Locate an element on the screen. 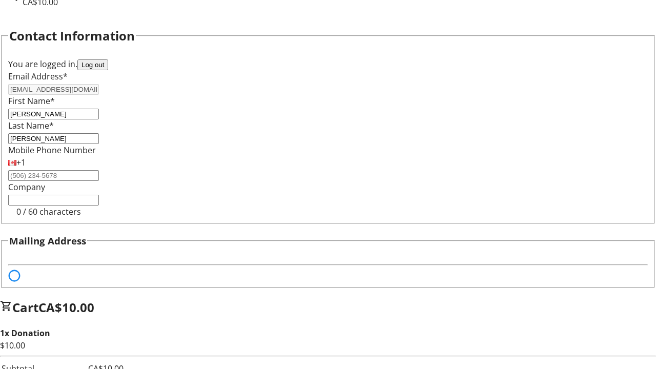 This screenshot has width=656, height=369. label: Email Address* is located at coordinates (38, 76).